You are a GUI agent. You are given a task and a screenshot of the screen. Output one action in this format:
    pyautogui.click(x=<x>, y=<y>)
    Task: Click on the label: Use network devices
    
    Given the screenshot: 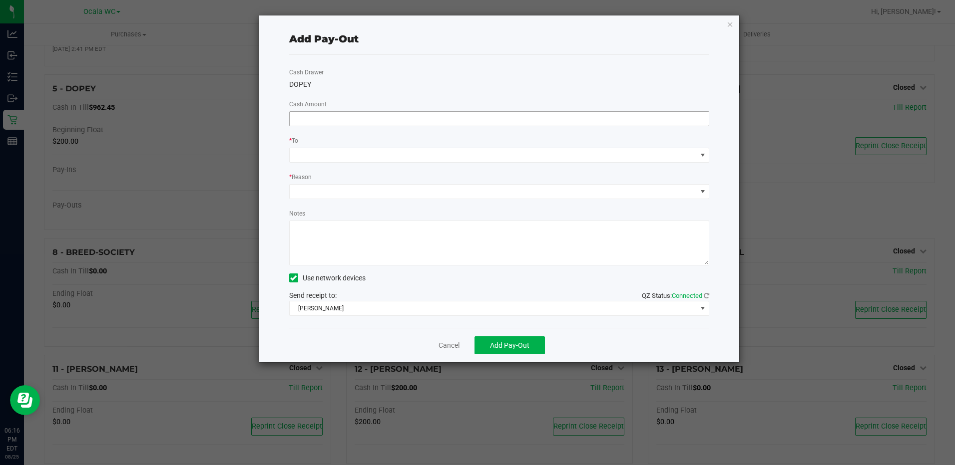 What is the action you would take?
    pyautogui.click(x=327, y=278)
    